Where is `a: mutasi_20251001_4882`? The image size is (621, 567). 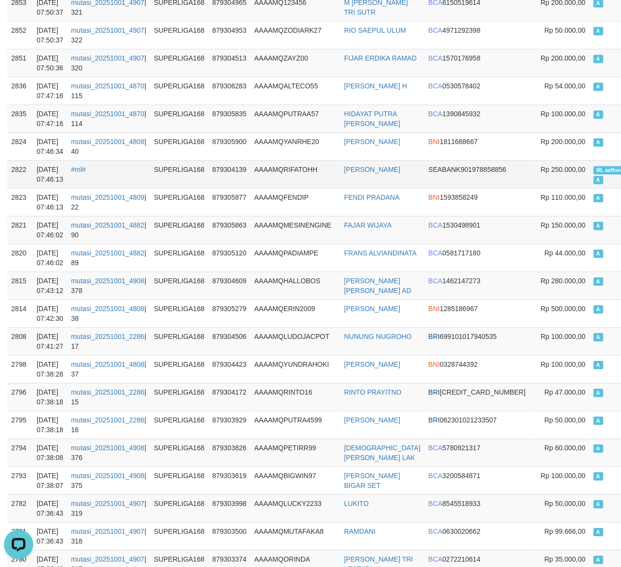
a: mutasi_20251001_4882 is located at coordinates (108, 225).